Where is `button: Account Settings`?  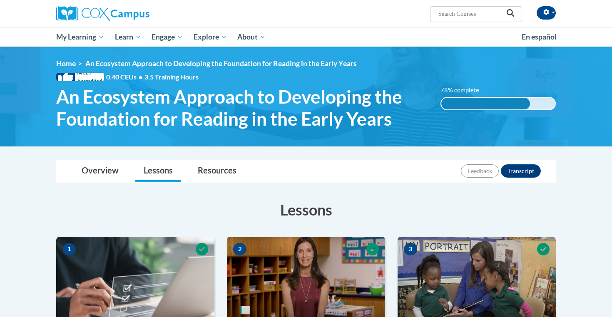 button: Account Settings is located at coordinates (547, 13).